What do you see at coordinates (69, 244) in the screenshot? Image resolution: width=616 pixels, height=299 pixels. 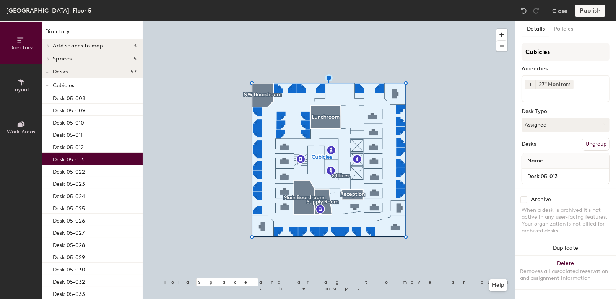 I see `p: Desk 05-028` at bounding box center [69, 244].